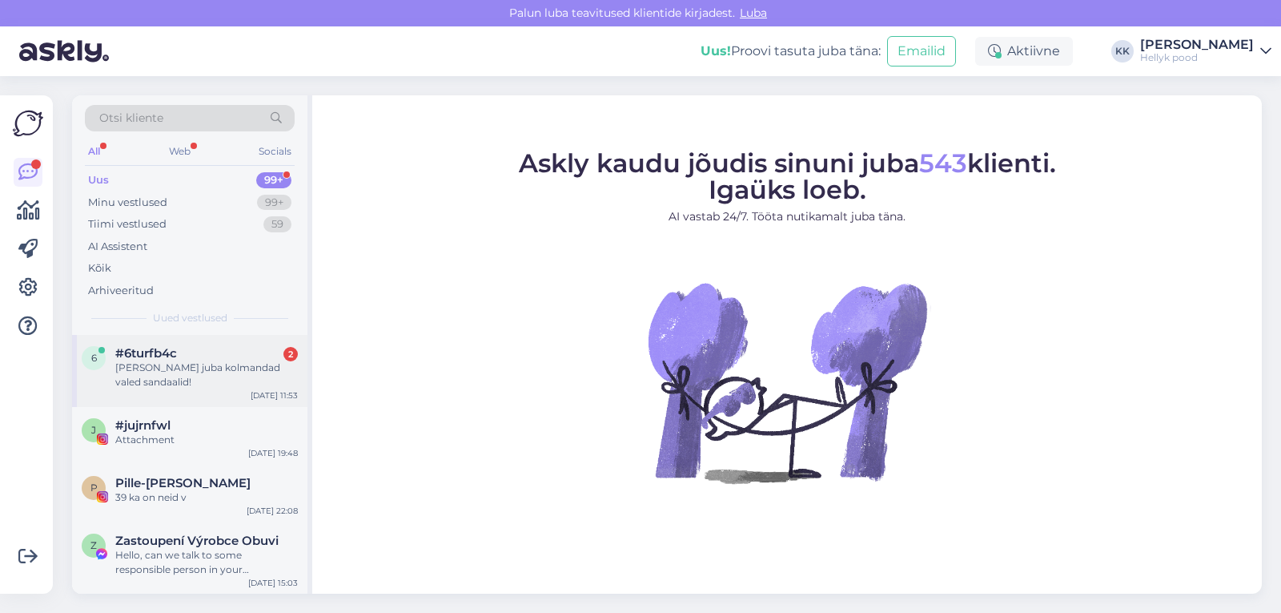 The width and height of the screenshot is (1281, 613). I want to click on div: 59, so click(277, 224).